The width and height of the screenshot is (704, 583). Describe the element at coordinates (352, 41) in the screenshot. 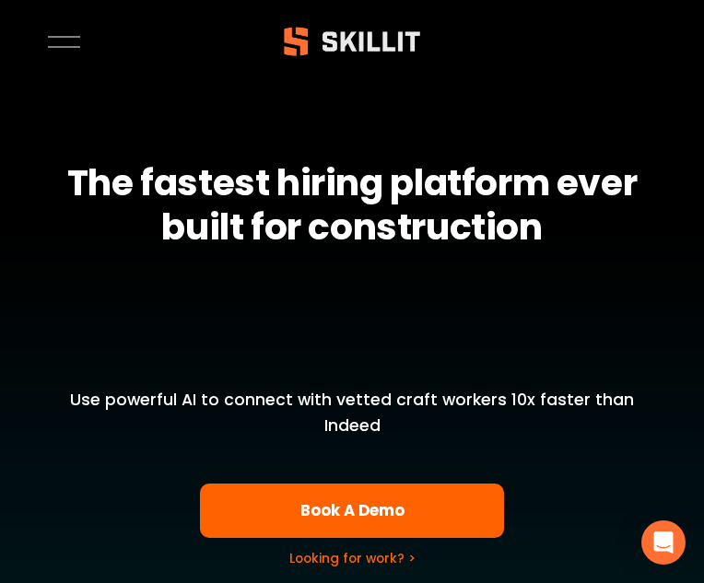

I see `a: Skillit` at that location.